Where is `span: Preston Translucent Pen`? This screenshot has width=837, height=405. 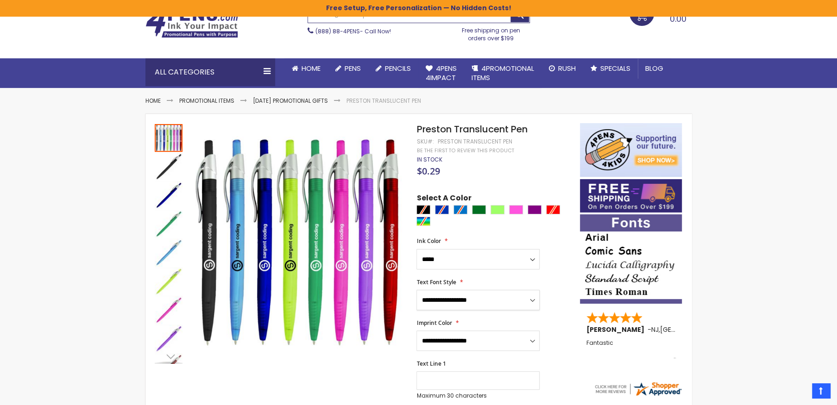 span: Preston Translucent Pen is located at coordinates (471, 129).